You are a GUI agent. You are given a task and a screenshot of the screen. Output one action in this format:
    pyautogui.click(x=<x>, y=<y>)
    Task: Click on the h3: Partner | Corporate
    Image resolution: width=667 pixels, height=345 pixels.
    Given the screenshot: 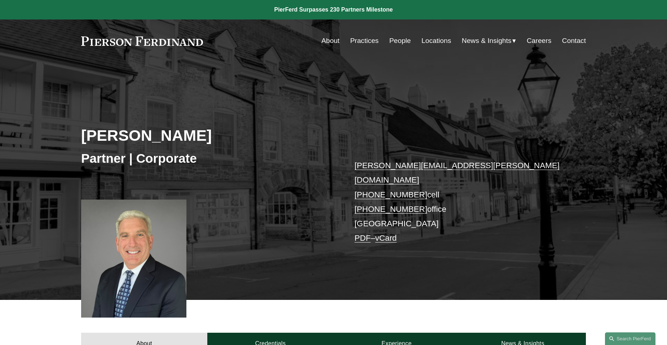 What is the action you would take?
    pyautogui.click(x=207, y=158)
    